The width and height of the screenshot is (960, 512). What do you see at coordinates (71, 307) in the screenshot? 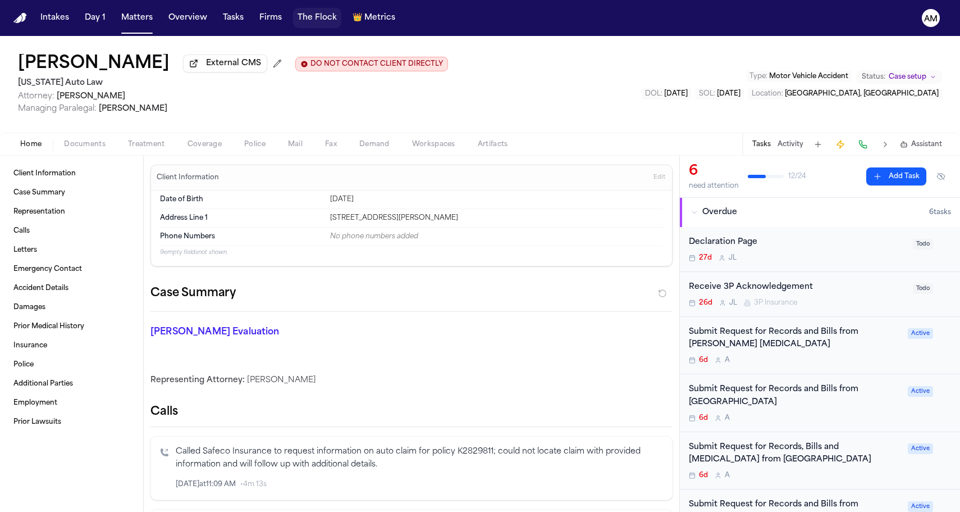
I see `a: Damages` at bounding box center [71, 307].